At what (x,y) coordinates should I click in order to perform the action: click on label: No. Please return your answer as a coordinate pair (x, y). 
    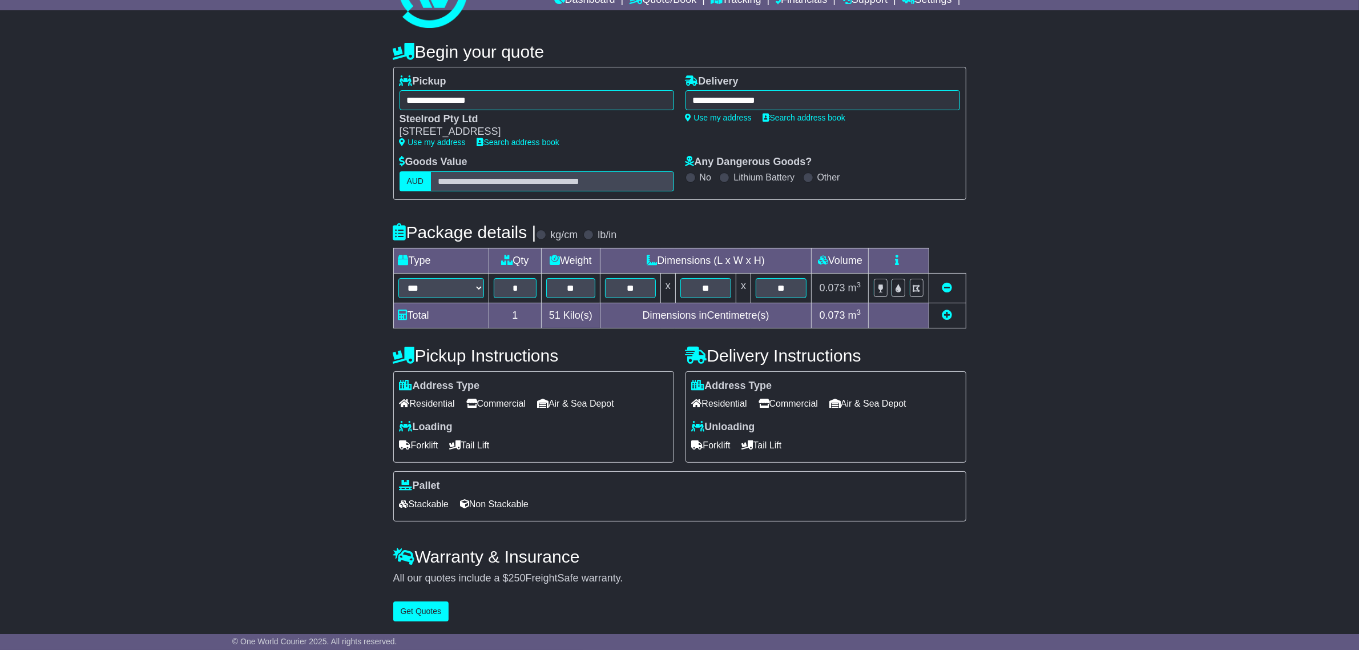
    Looking at the image, I should click on (706, 177).